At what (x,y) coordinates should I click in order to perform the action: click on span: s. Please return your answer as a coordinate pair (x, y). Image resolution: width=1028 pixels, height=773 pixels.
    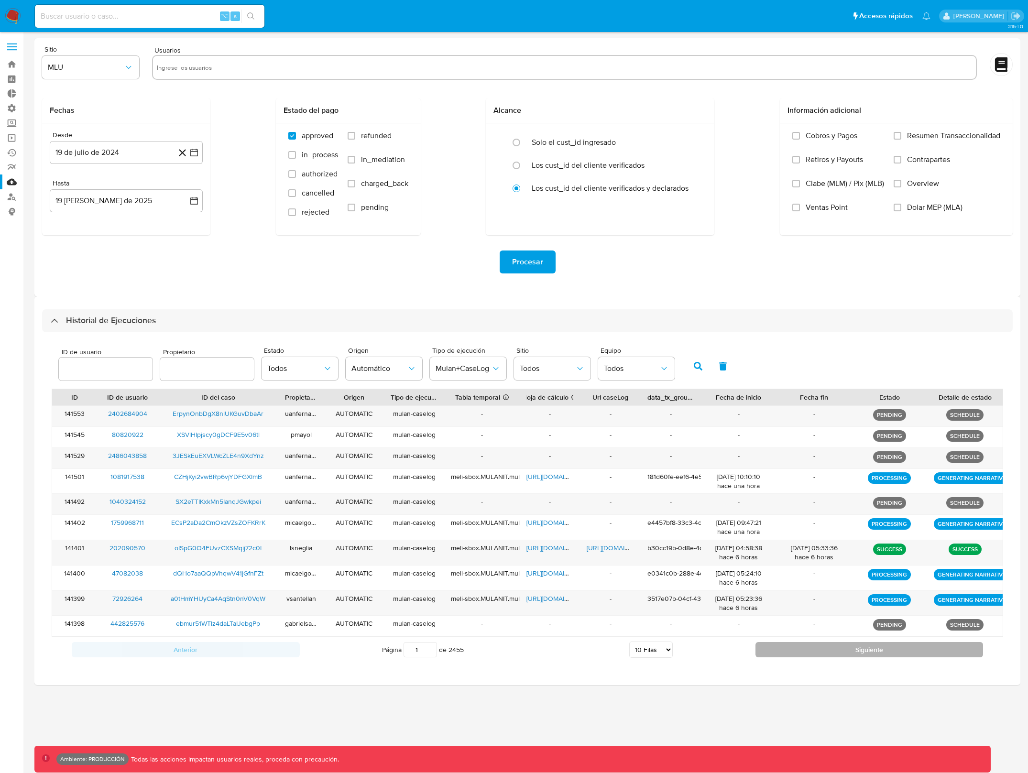
    Looking at the image, I should click on (235, 16).